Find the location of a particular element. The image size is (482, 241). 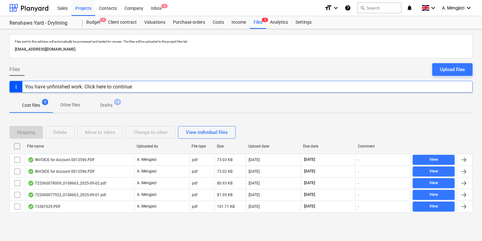

i: notifications is located at coordinates (410, 8).